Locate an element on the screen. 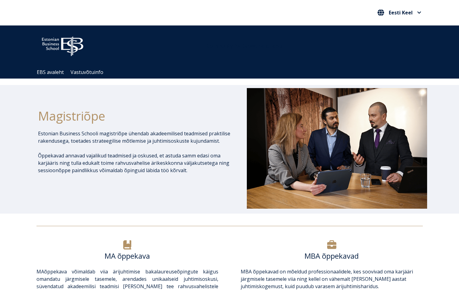 The height and width of the screenshot is (290, 459). h1: Magistriõpe is located at coordinates (134, 116).